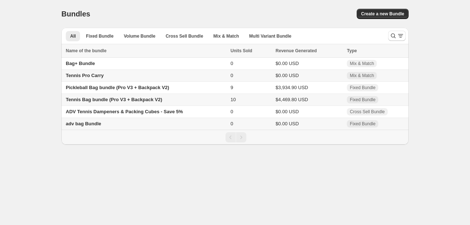  Describe the element at coordinates (117, 87) in the screenshot. I see `span: Pickleball Bag bundle (Pro V3 + Backpack V2)` at that location.